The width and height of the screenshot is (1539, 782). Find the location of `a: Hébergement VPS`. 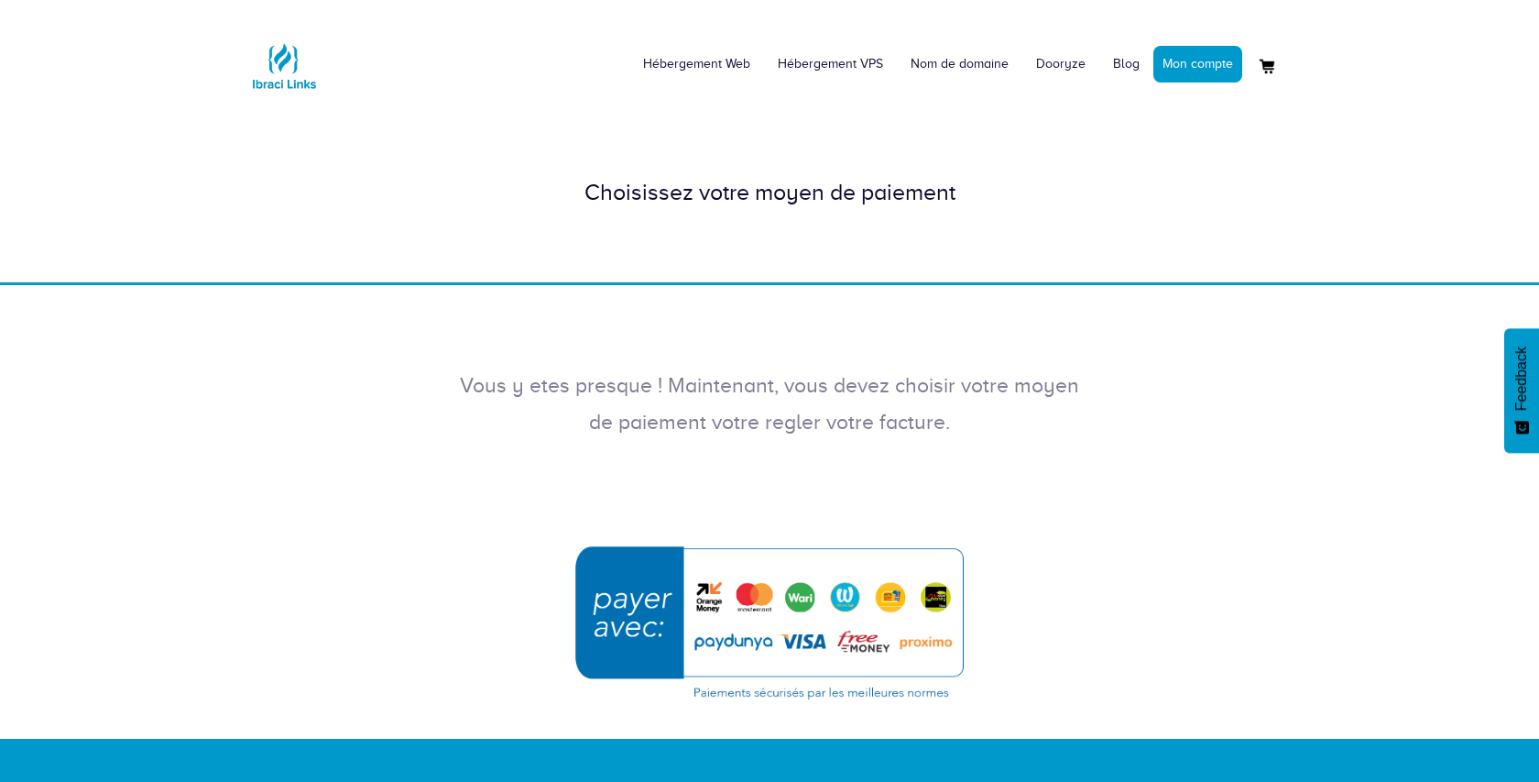

a: Hébergement VPS is located at coordinates (830, 64).